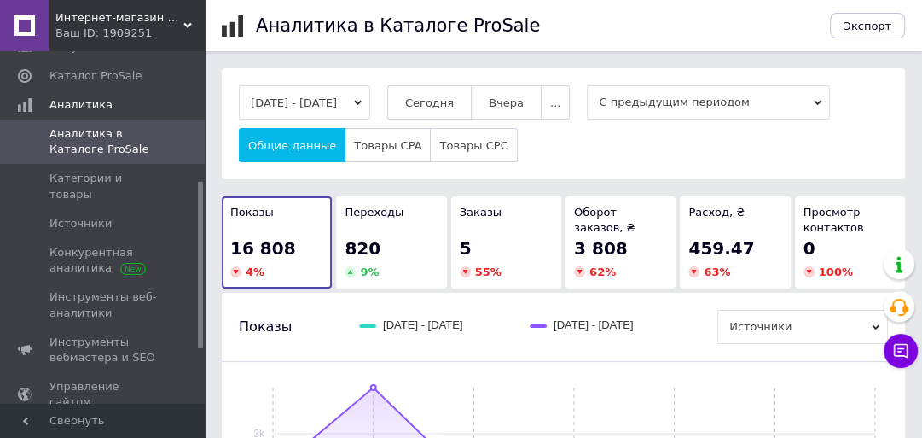 The width and height of the screenshot is (922, 438). Describe the element at coordinates (488, 271) in the screenshot. I see `span: 55 %` at that location.